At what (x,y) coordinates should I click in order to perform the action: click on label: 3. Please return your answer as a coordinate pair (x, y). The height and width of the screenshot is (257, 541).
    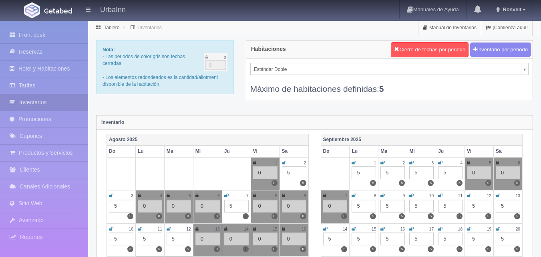
    Looking at the image, I should click on (130, 249).